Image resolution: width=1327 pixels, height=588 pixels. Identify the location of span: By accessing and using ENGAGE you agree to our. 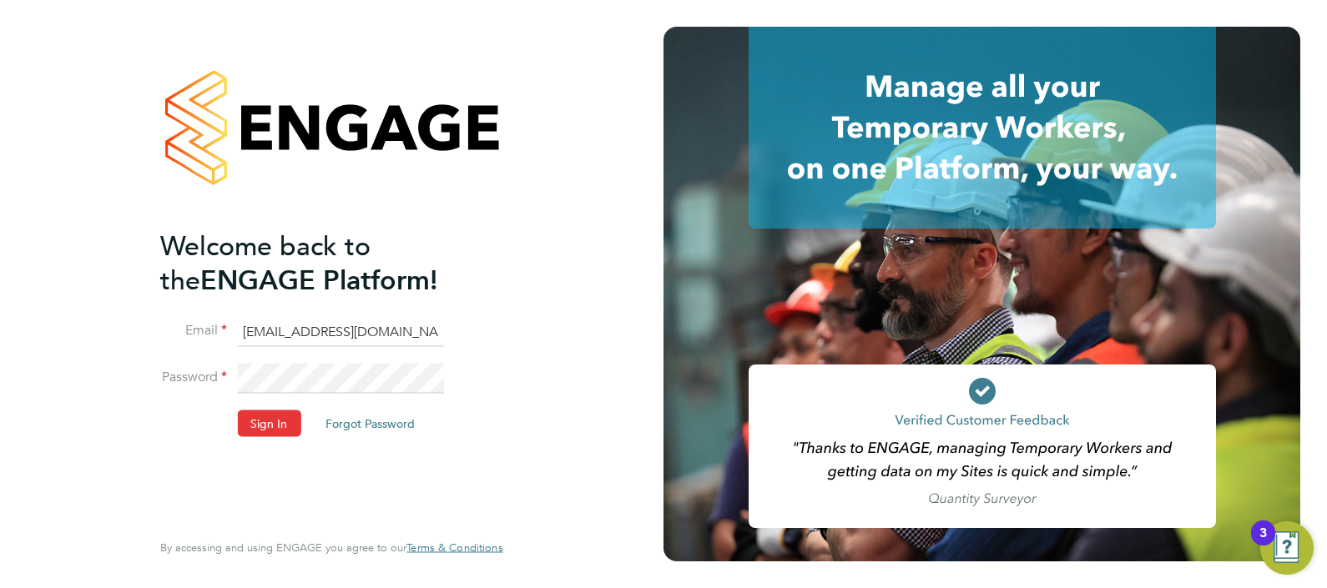
(331, 547).